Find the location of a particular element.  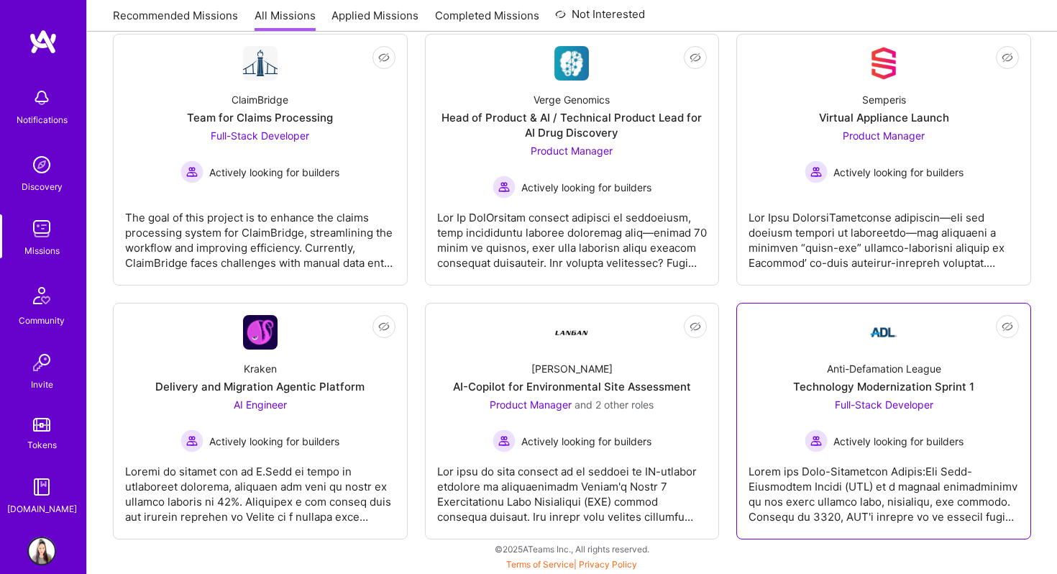

img: bell is located at coordinates (42, 98).